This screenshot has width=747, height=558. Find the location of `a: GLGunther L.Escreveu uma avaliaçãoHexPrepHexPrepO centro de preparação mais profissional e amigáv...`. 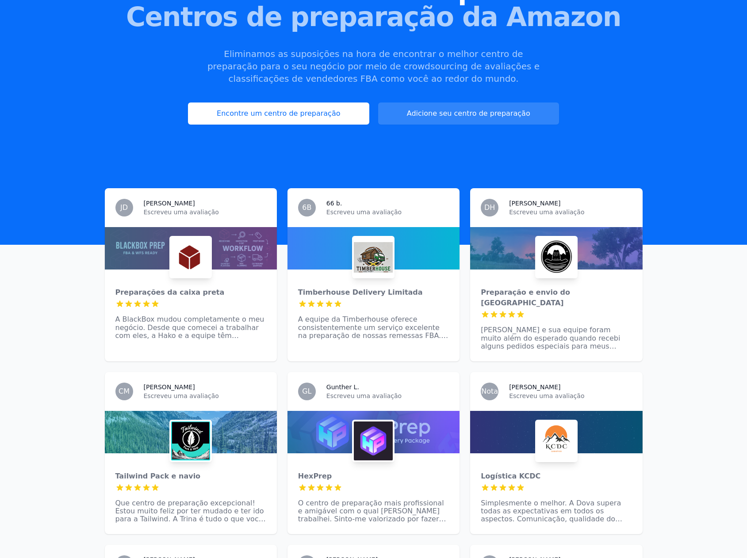

a: GLGunther L.Escreveu uma avaliaçãoHexPrepHexPrepO centro de preparação mais profissional e amigáv... is located at coordinates (373, 453).